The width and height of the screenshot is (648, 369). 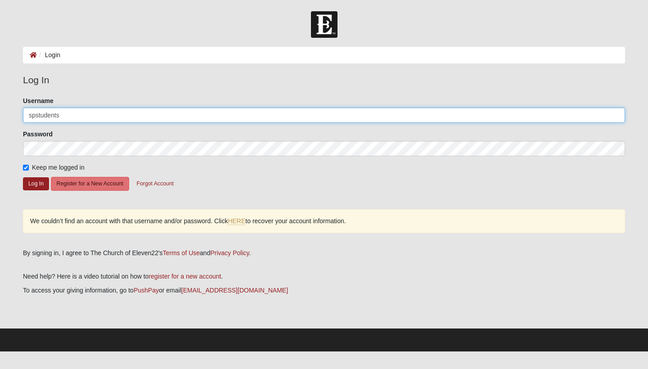 I want to click on div: By signing in, I agree to The Church of Eleven22's and ., so click(x=324, y=253).